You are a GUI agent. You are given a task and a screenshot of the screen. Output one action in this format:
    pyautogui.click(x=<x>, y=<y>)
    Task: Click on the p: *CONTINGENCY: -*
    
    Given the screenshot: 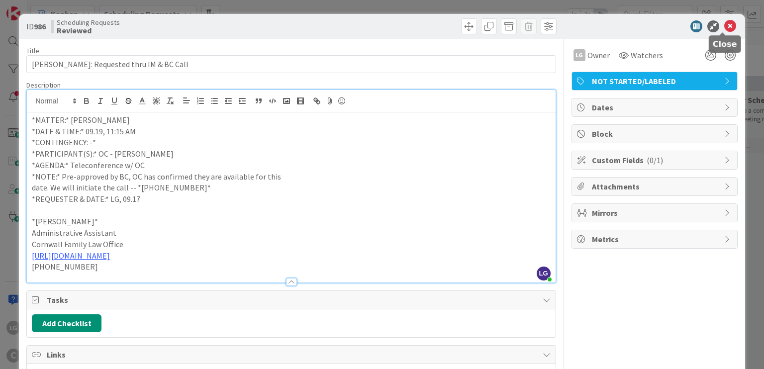 What is the action you would take?
    pyautogui.click(x=291, y=142)
    